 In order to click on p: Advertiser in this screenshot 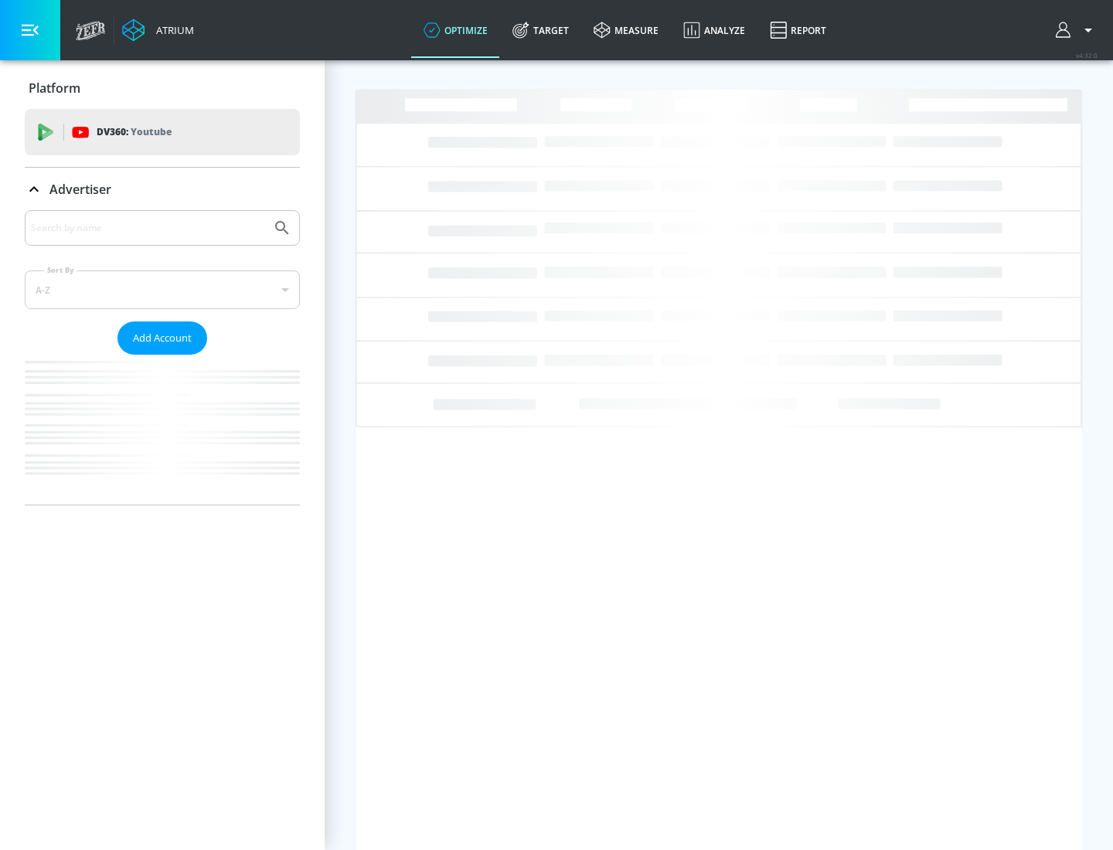, I will do `click(80, 189)`.